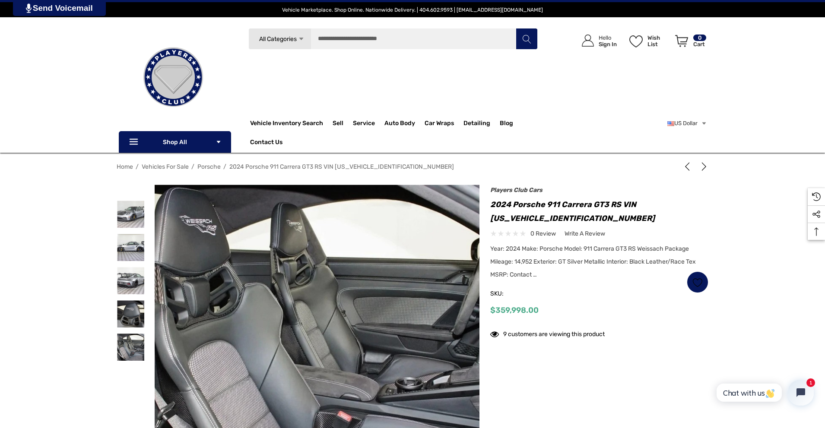 This screenshot has height=428, width=825. I want to click on span: Detailing, so click(477, 124).